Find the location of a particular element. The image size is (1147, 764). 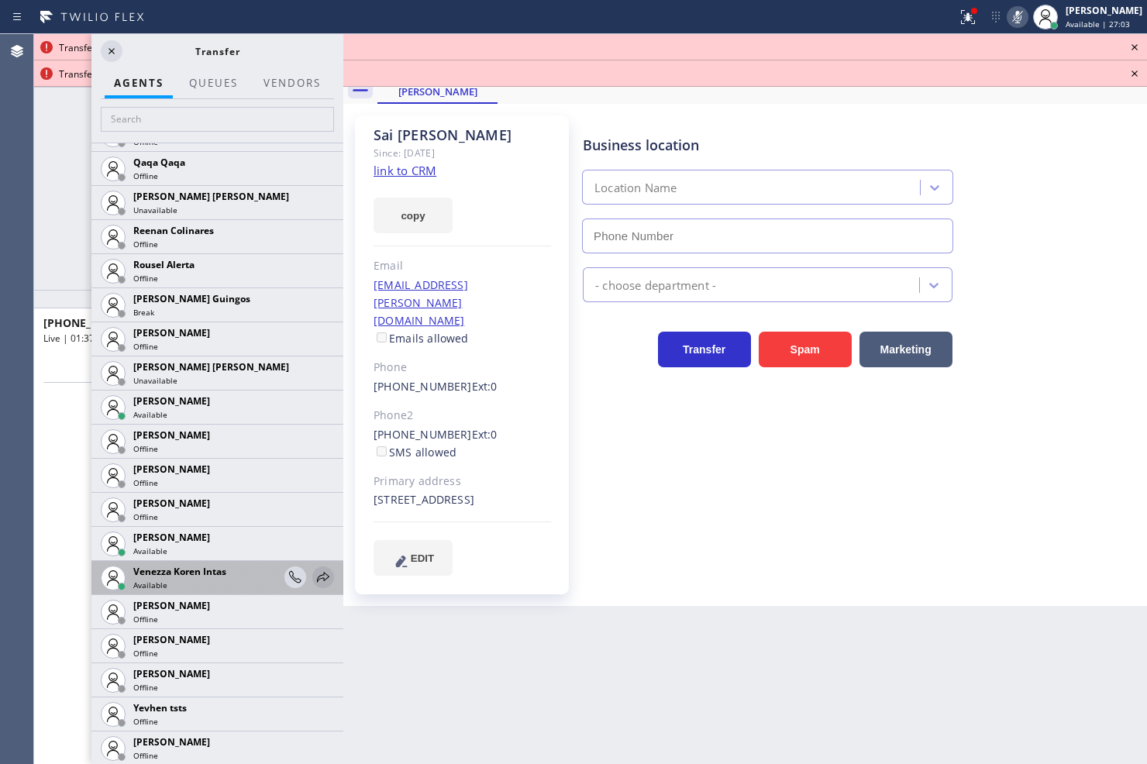

span: Reenan Colinares is located at coordinates (174, 230).